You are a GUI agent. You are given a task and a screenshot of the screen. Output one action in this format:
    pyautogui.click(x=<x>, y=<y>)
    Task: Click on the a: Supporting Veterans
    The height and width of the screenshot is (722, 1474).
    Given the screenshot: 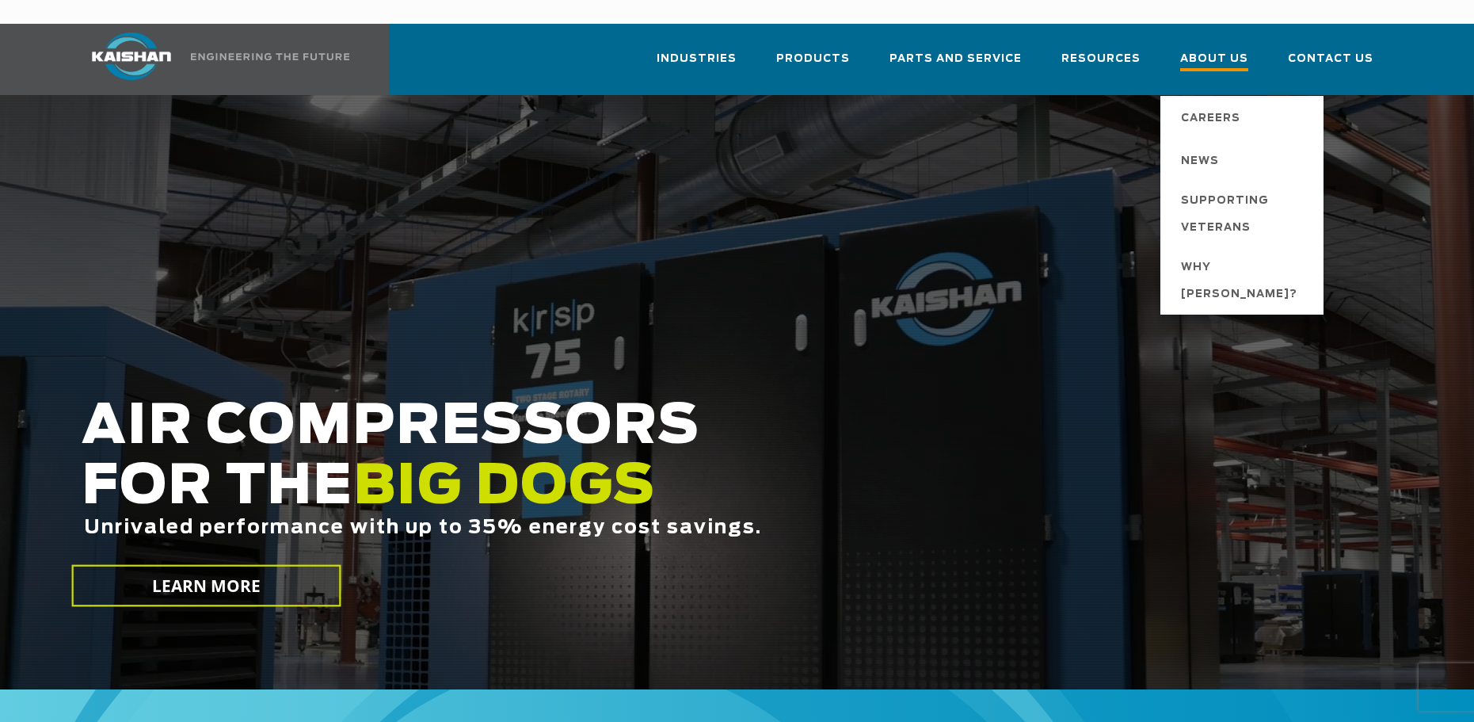 What is the action you would take?
    pyautogui.click(x=1244, y=215)
    